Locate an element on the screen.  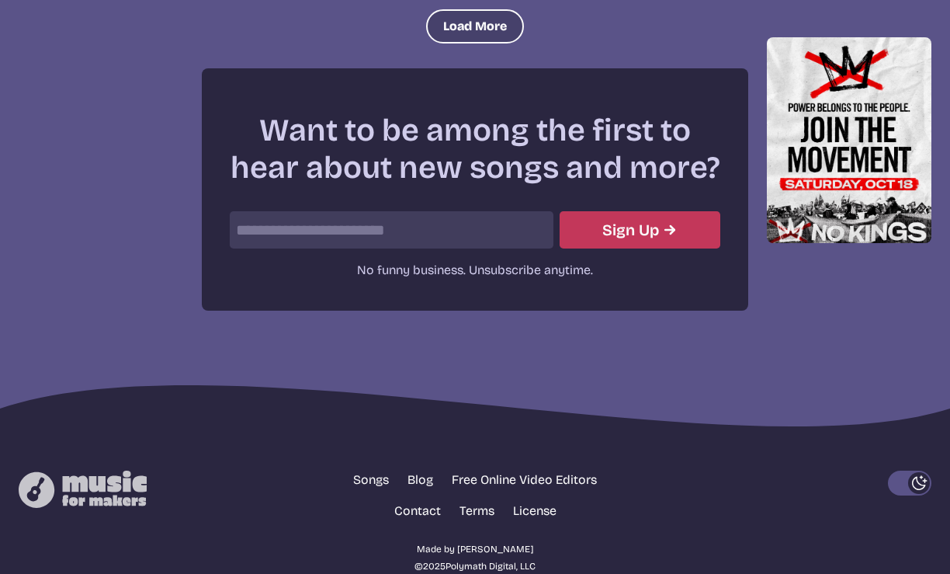
a: Terms is located at coordinates (477, 511).